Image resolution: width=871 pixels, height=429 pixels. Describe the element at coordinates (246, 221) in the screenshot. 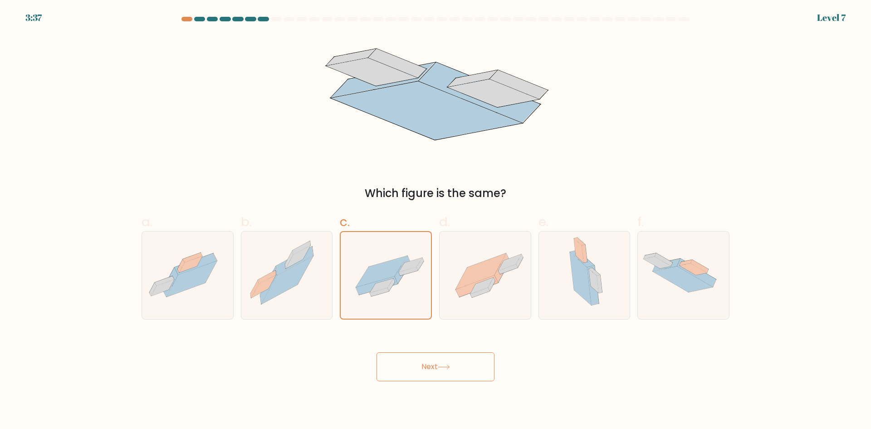

I see `span: b.` at that location.